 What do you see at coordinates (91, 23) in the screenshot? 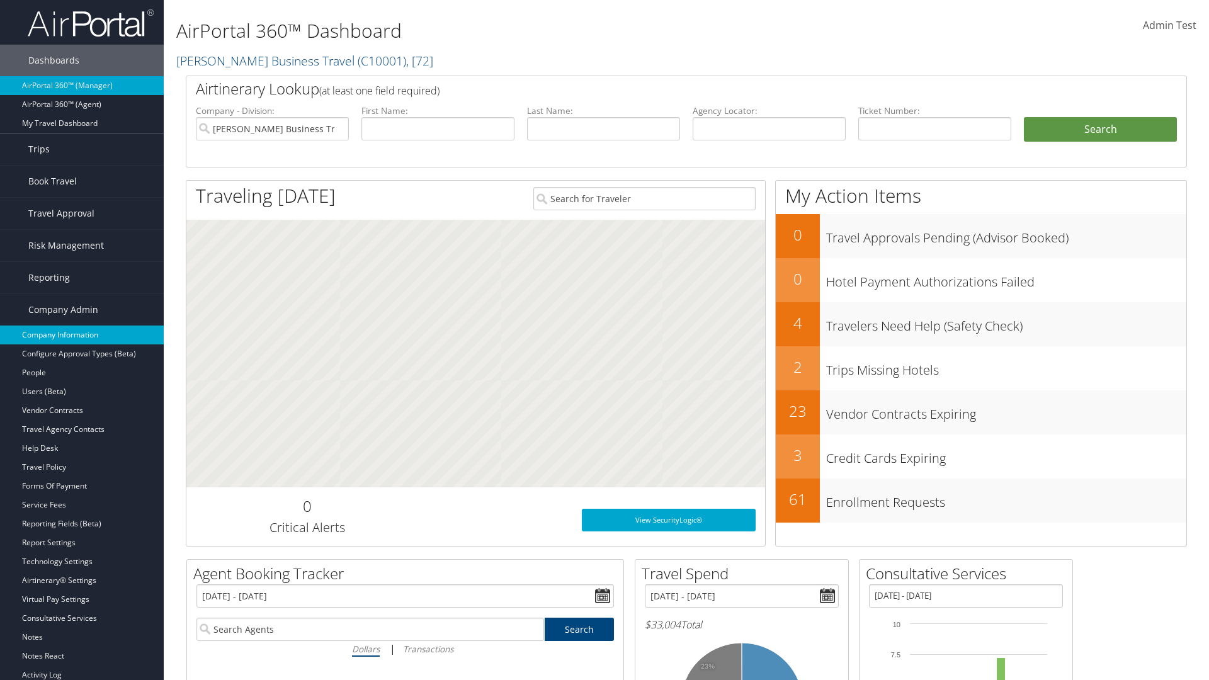
I see `img: airportal-logo.png` at bounding box center [91, 23].